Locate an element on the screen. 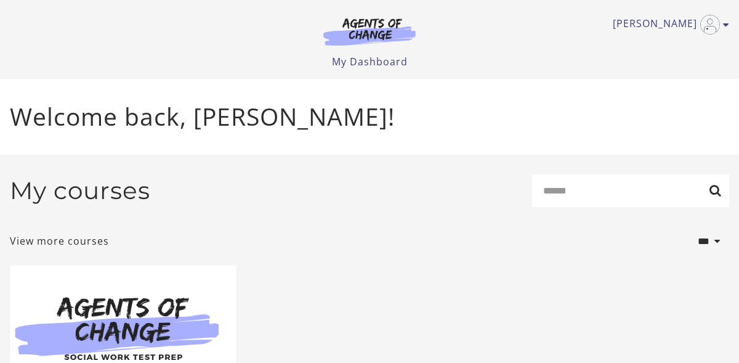 This screenshot has width=739, height=363. a: Toggle menu is located at coordinates (668, 25).